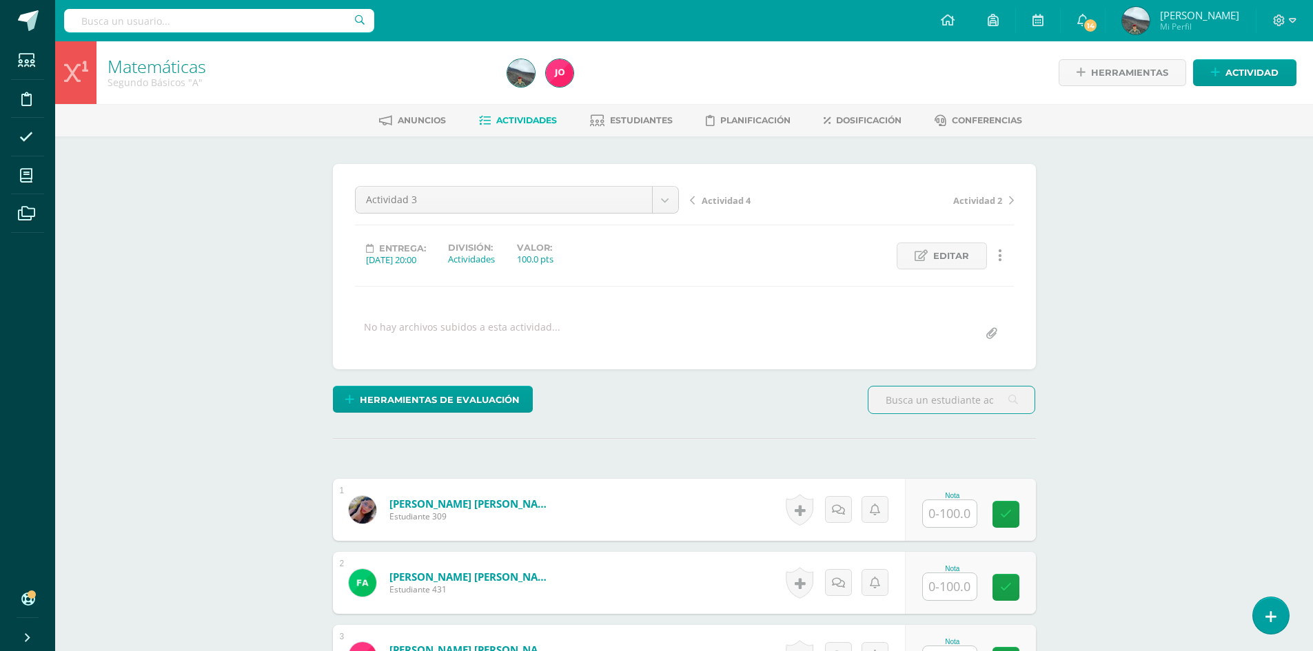 This screenshot has height=651, width=1313. Describe the element at coordinates (156, 66) in the screenshot. I see `a: Matemáticas` at that location.